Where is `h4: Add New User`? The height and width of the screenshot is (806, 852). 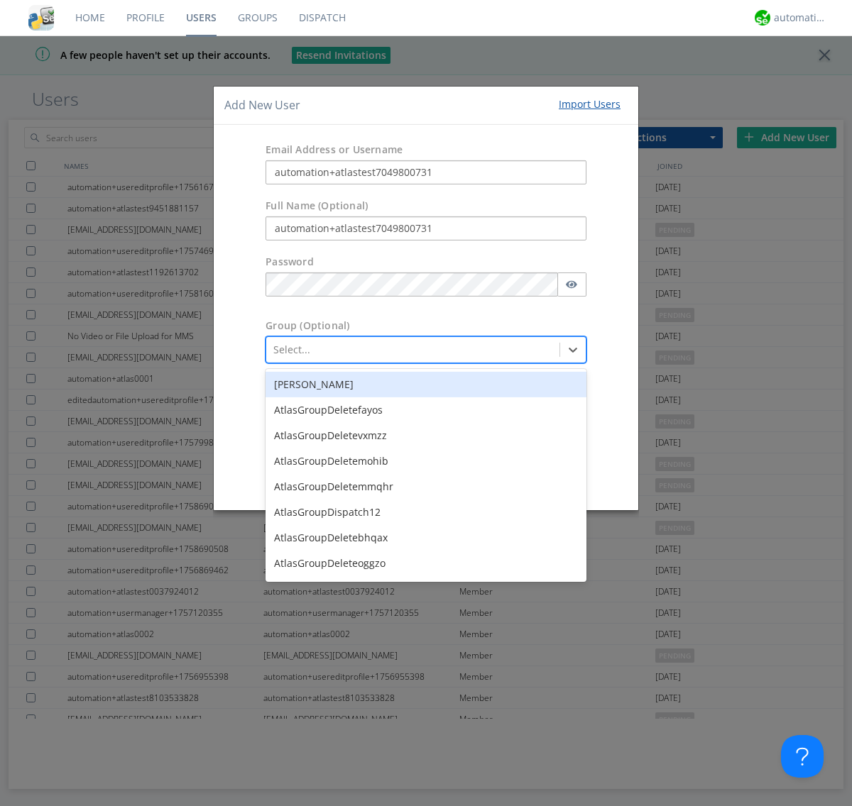
h4: Add New User is located at coordinates (262, 105).